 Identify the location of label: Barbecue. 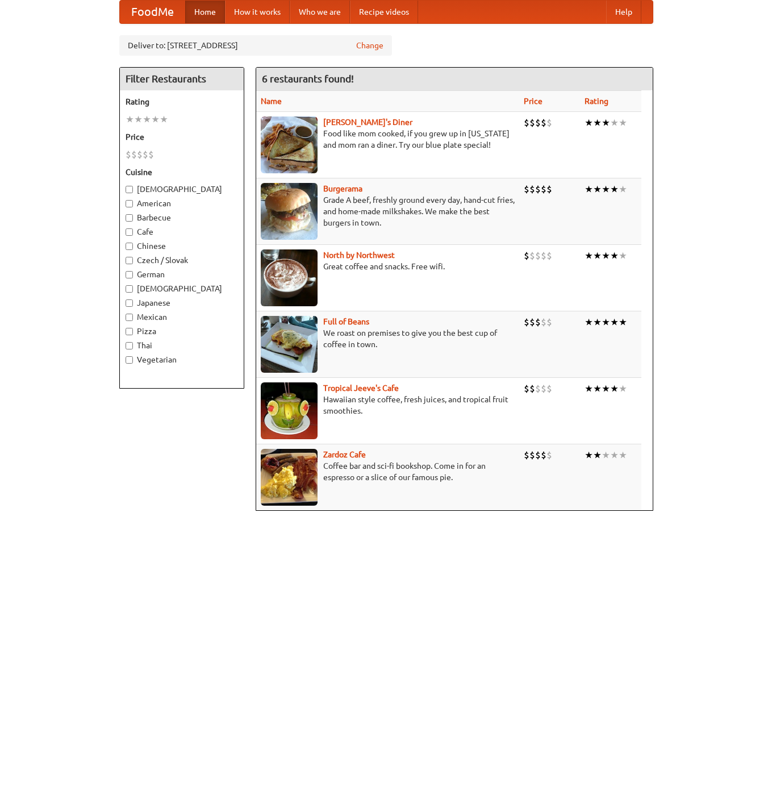
(182, 218).